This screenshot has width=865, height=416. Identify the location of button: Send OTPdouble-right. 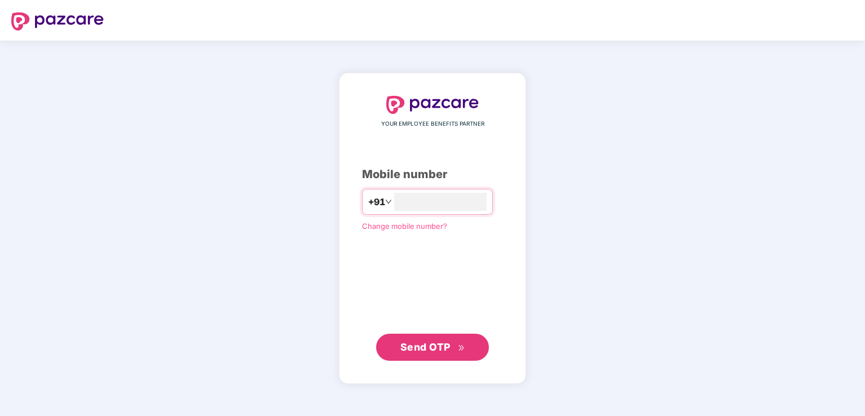
(432, 347).